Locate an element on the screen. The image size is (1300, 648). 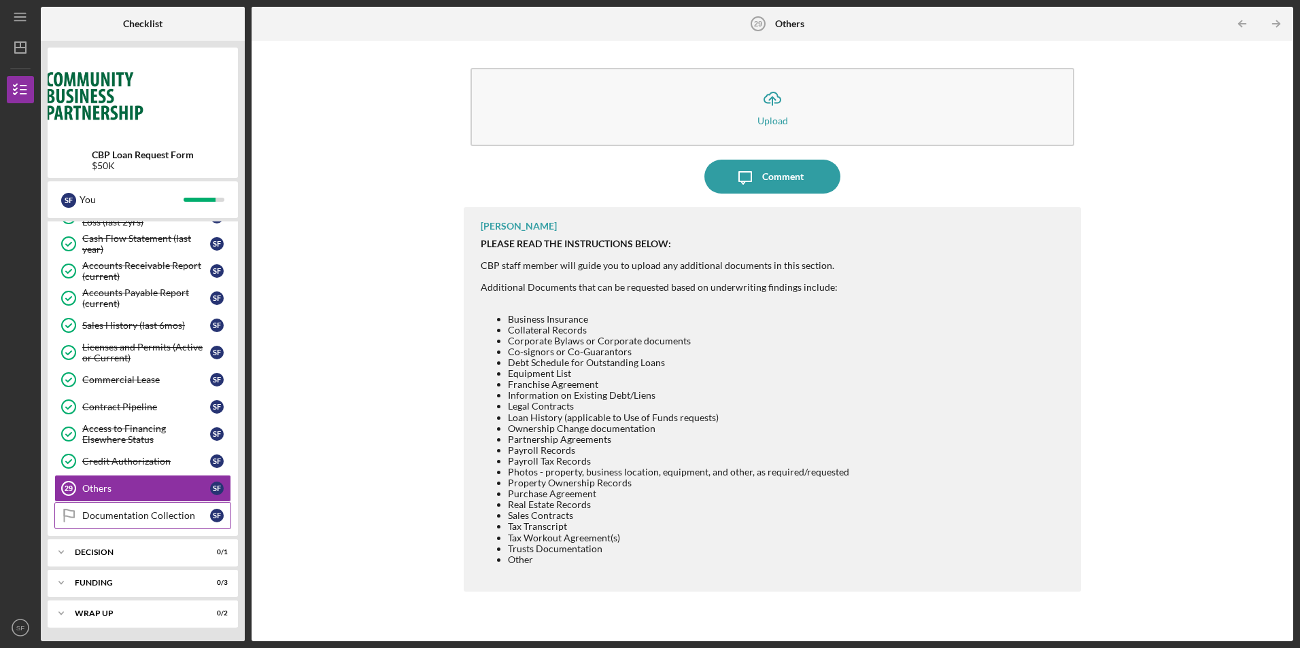
b: Others is located at coordinates (789, 24).